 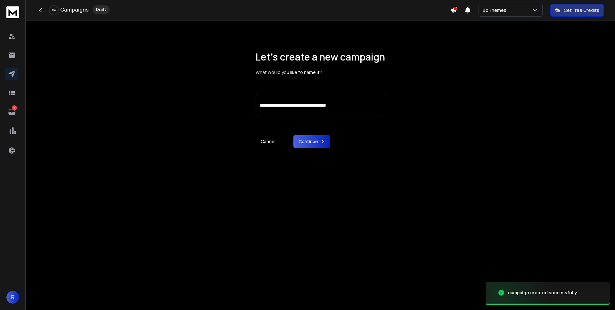 What do you see at coordinates (320, 57) in the screenshot?
I see `h1: Let’s create a new campaign` at bounding box center [320, 57].